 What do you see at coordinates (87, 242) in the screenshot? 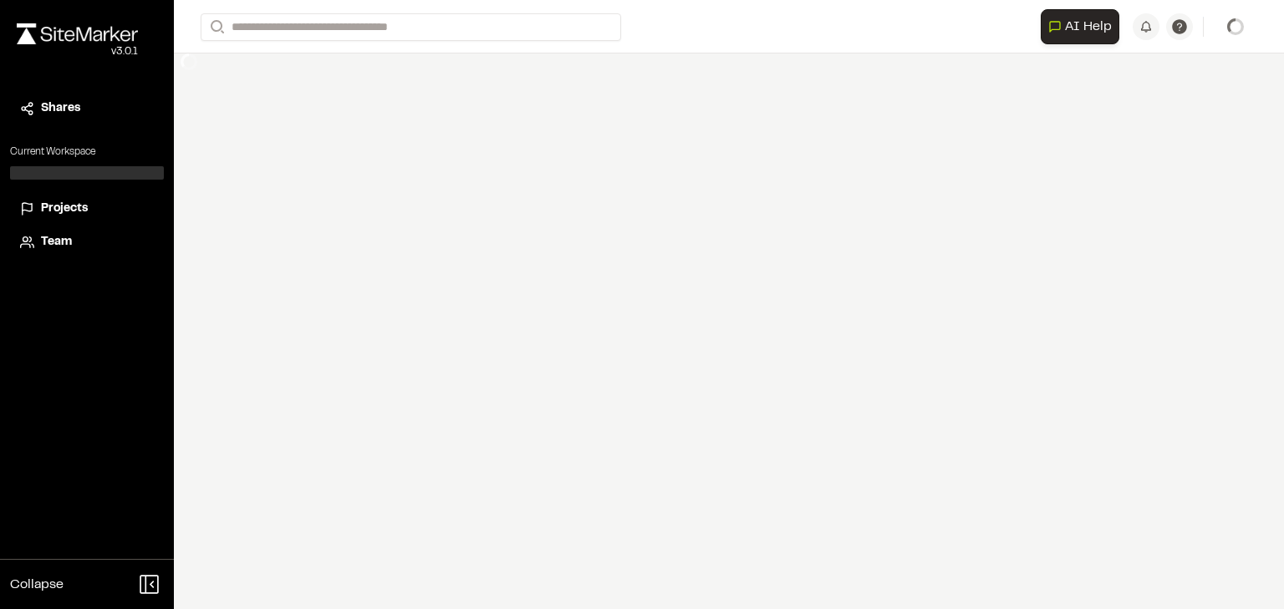
I see `a: Team` at bounding box center [87, 242].